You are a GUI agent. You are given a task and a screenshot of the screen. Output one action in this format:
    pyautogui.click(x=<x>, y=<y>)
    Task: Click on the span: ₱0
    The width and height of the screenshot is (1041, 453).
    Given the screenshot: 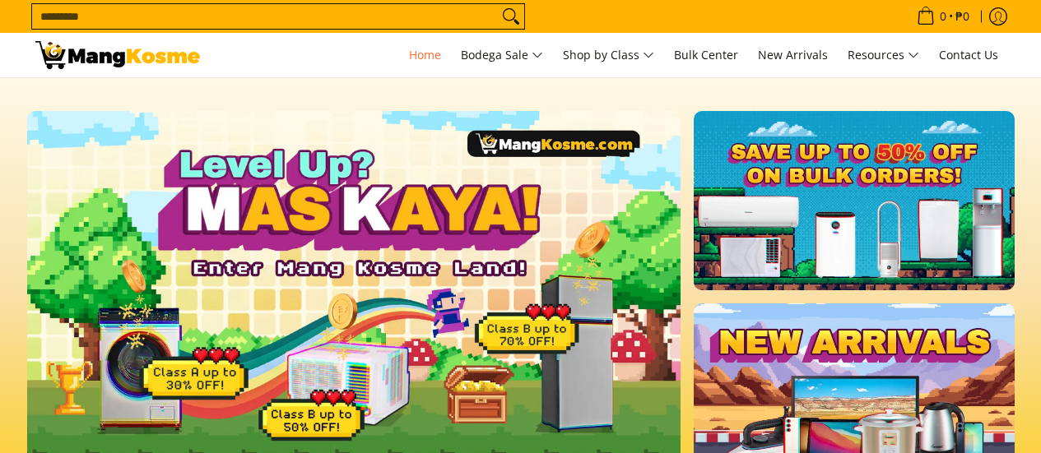 What is the action you would take?
    pyautogui.click(x=962, y=16)
    